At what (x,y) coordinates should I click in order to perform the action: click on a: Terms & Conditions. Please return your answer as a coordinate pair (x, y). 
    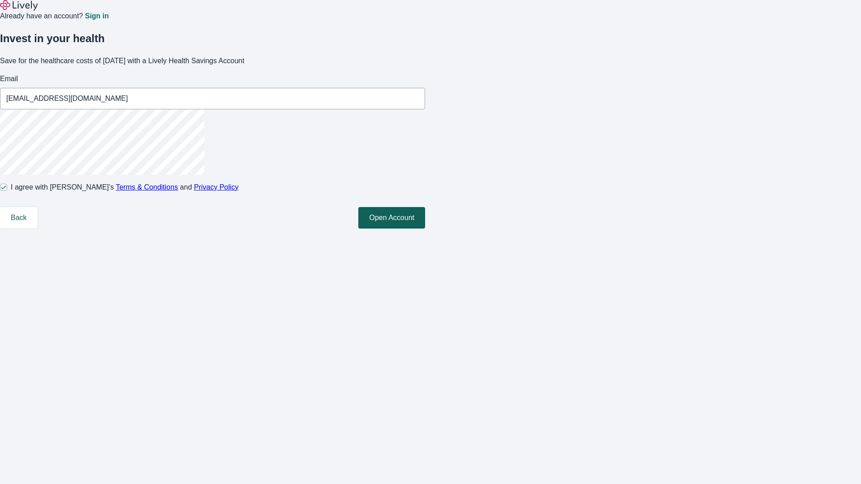
    Looking at the image, I should click on (147, 187).